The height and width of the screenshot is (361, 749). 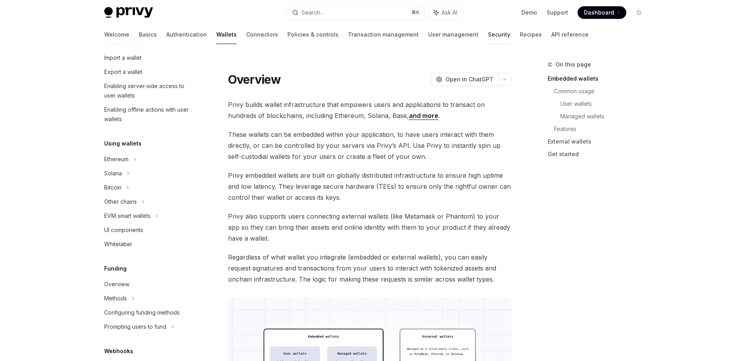 What do you see at coordinates (599, 13) in the screenshot?
I see `span: Dashboard` at bounding box center [599, 13].